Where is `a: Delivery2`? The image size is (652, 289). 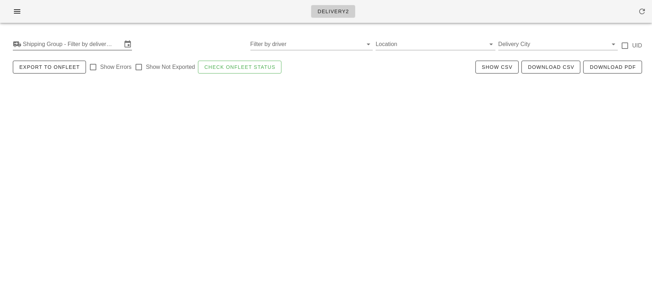 a: Delivery2 is located at coordinates (333, 11).